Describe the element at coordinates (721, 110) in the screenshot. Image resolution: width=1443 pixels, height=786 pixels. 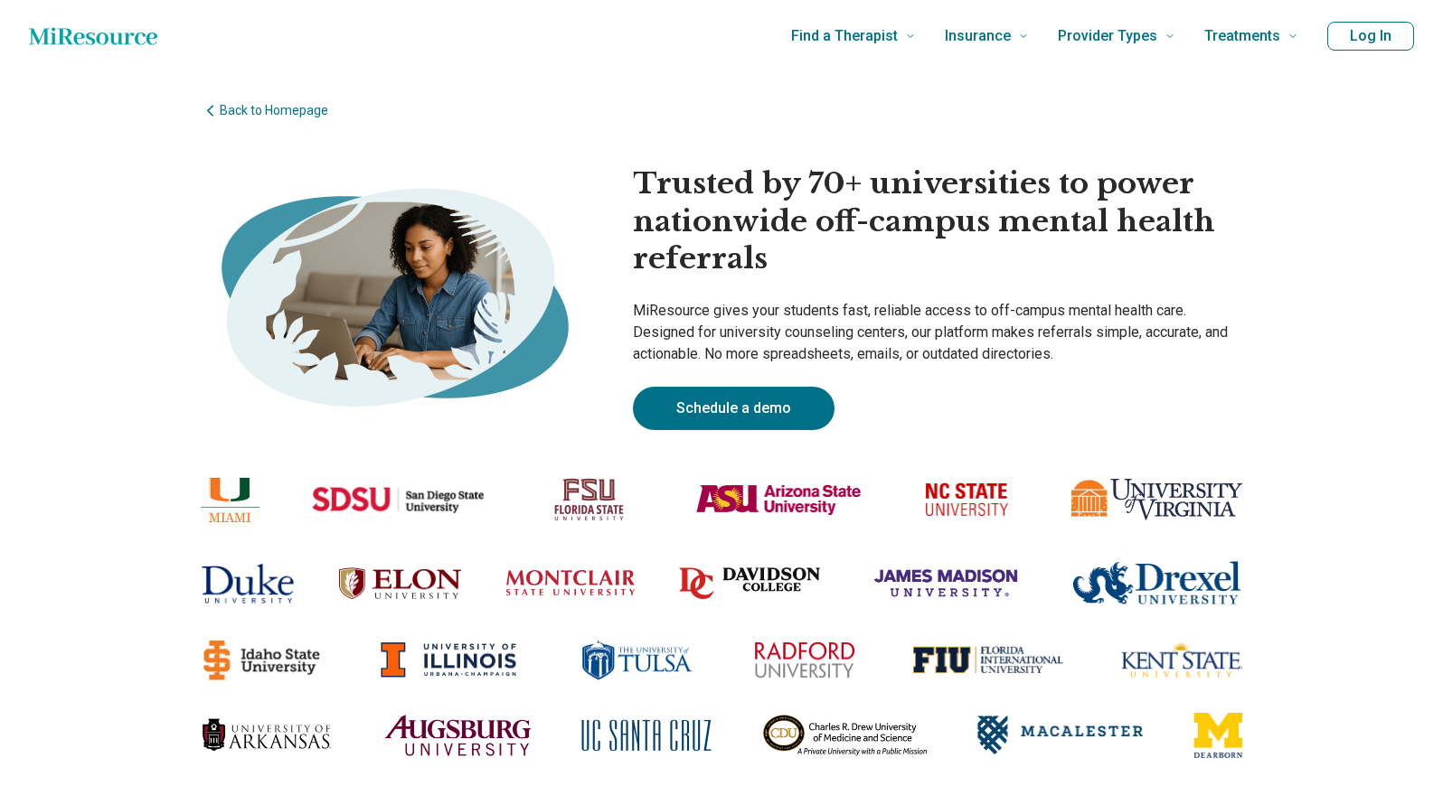
I see `a: Back to Homepage` at that location.